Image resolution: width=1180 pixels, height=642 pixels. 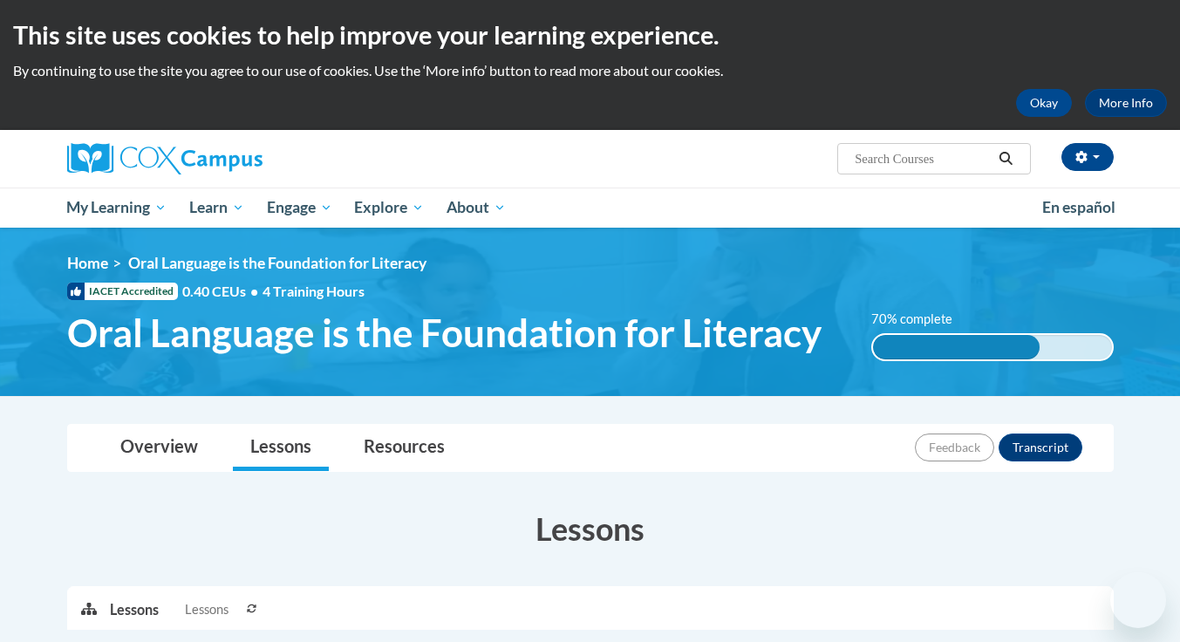 What do you see at coordinates (1005, 159) in the screenshot?
I see `button: Search` at bounding box center [1005, 159].